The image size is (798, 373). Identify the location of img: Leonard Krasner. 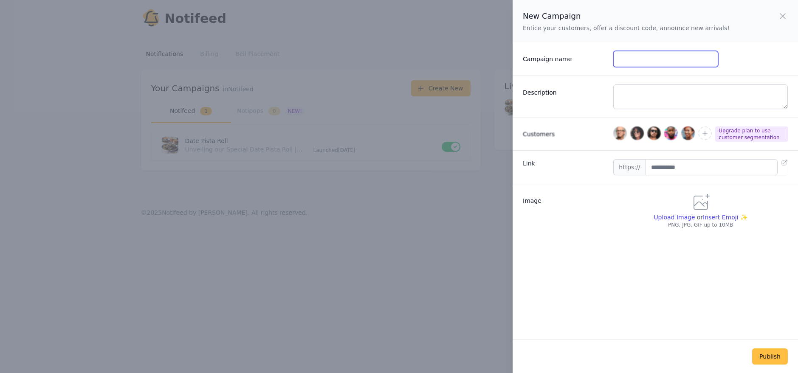
(654, 133).